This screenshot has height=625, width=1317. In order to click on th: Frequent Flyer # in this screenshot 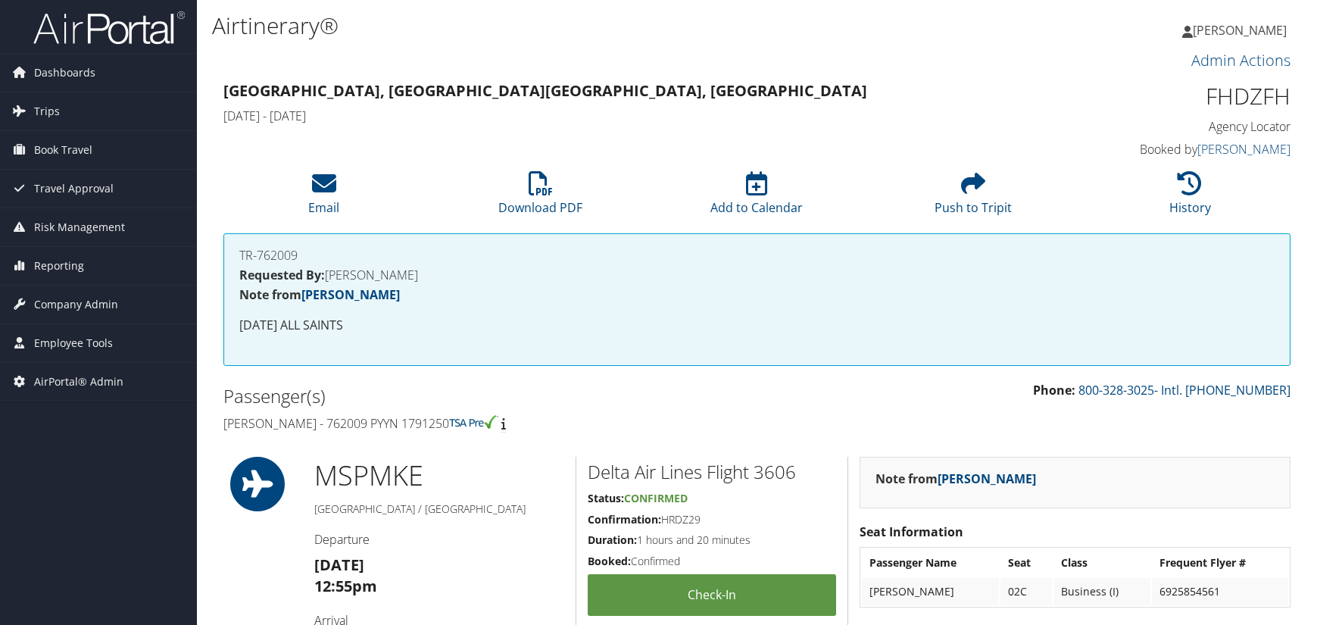, I will do `click(1220, 563)`.